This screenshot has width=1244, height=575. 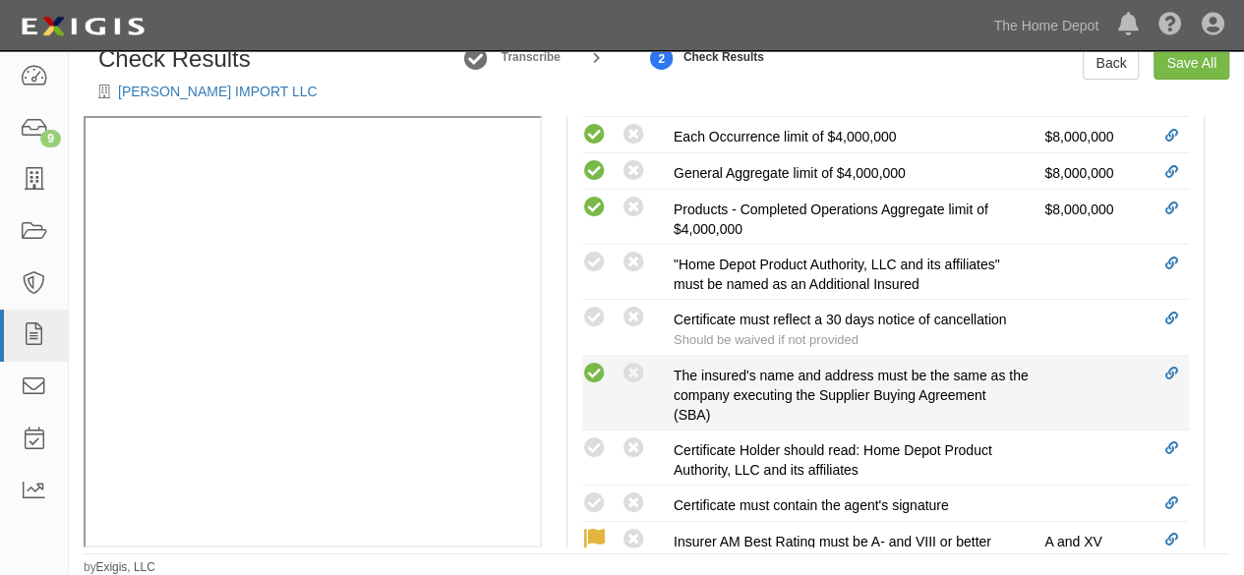 What do you see at coordinates (790, 173) in the screenshot?
I see `span: General Aggregate limit of $4,000,000` at bounding box center [790, 173].